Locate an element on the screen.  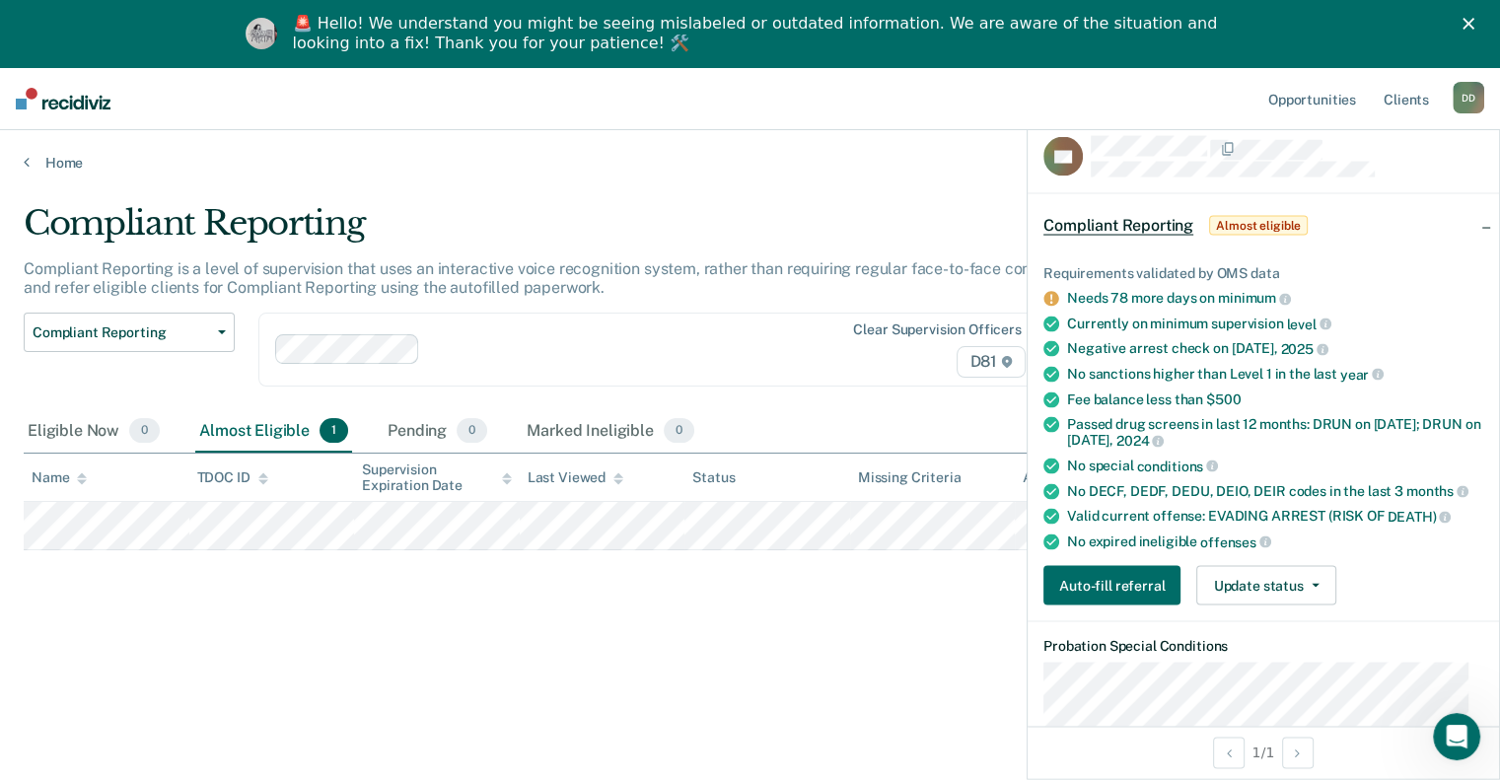
div: Marked Ineligible is located at coordinates (610, 432).